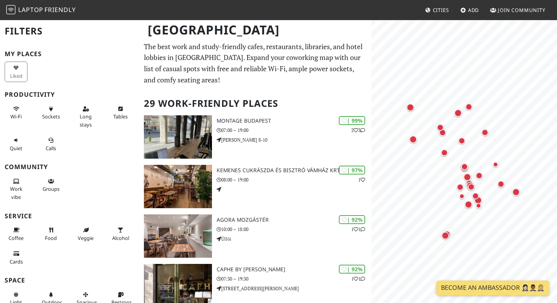  What do you see at coordinates (294, 170) in the screenshot?
I see `h3: Kemenes Cukrászda és Bisztró Vámház krt.` at bounding box center [294, 170].